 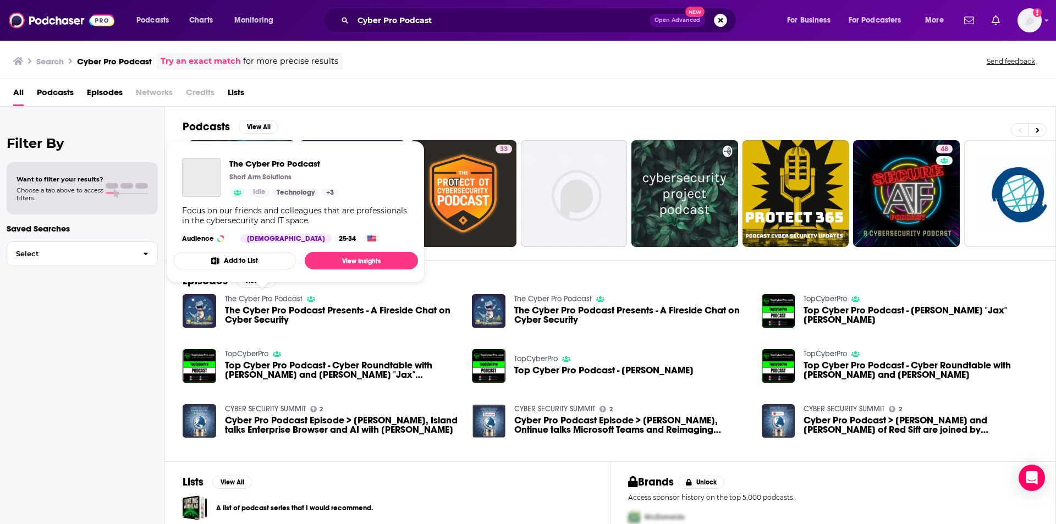 I want to click on a: +3, so click(x=330, y=192).